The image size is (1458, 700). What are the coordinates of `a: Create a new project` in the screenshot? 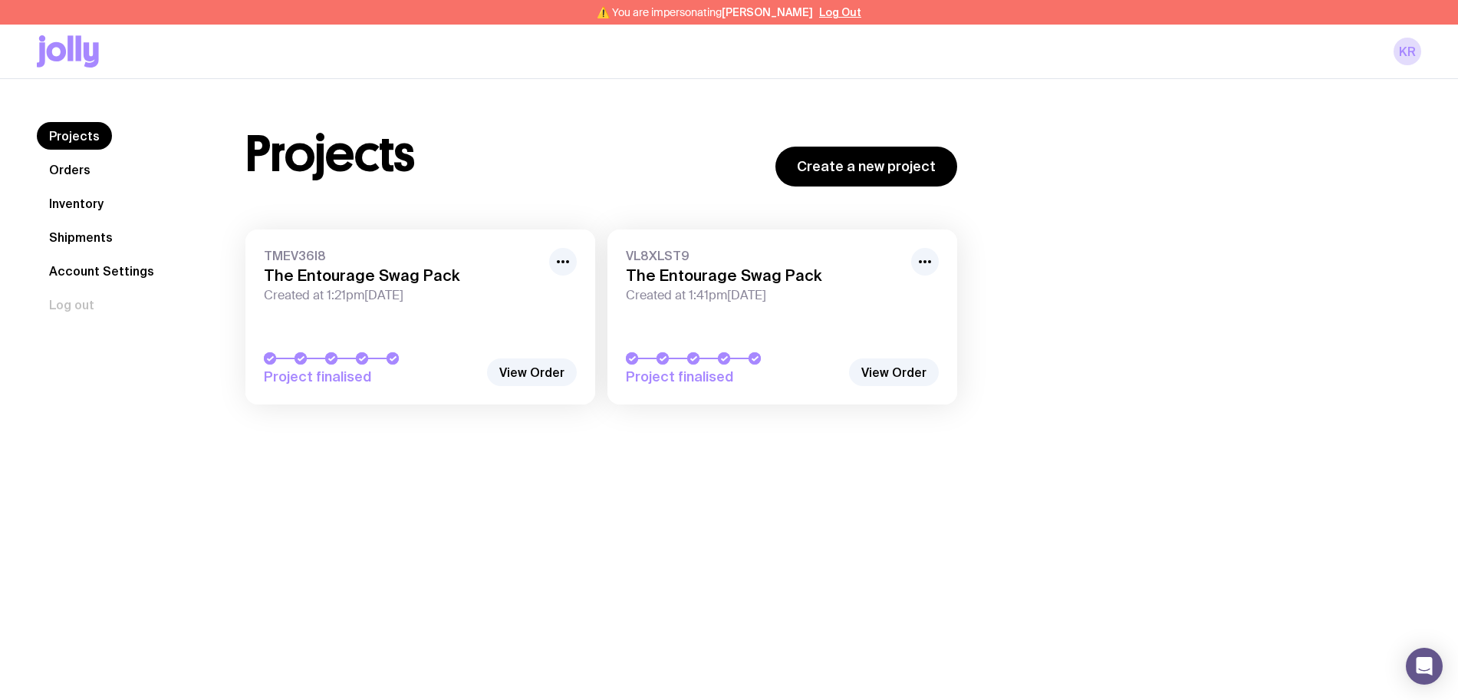 It's located at (866, 166).